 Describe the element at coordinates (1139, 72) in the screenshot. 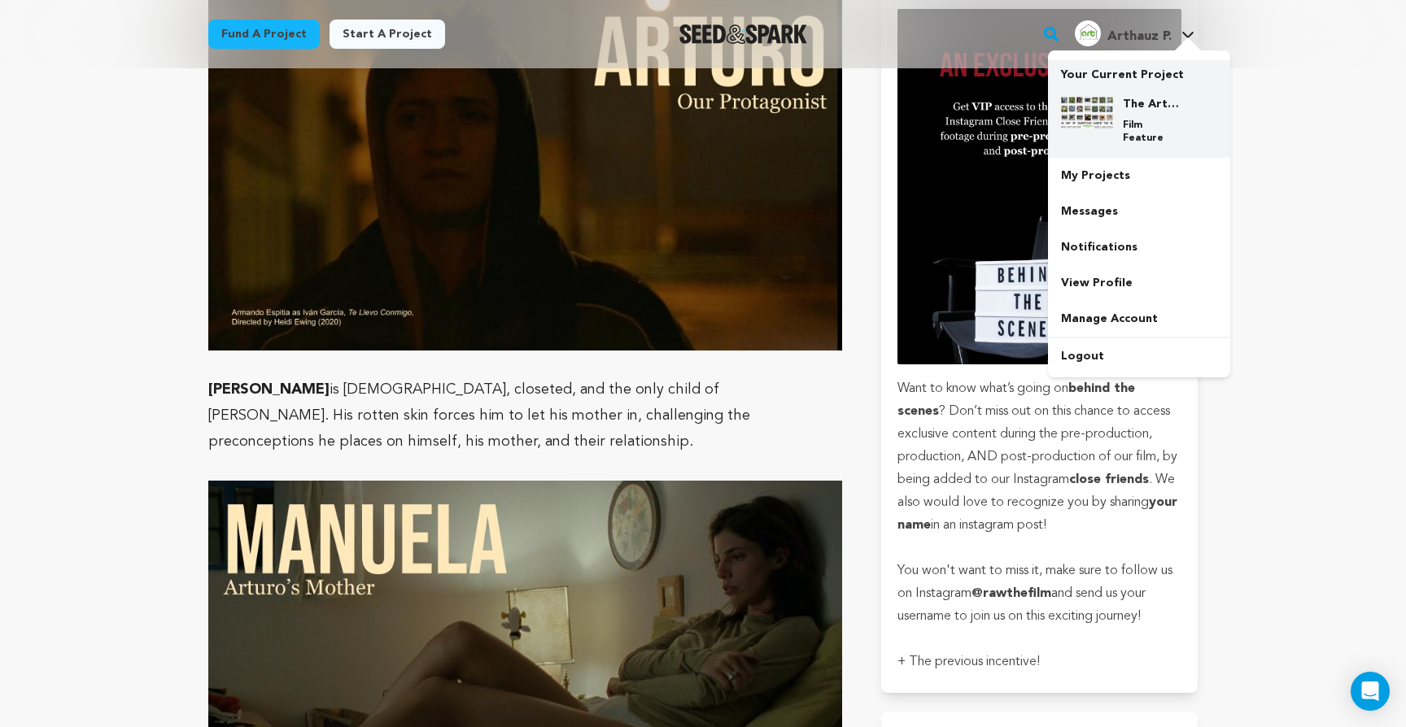

I see `p: Your Current Project` at that location.